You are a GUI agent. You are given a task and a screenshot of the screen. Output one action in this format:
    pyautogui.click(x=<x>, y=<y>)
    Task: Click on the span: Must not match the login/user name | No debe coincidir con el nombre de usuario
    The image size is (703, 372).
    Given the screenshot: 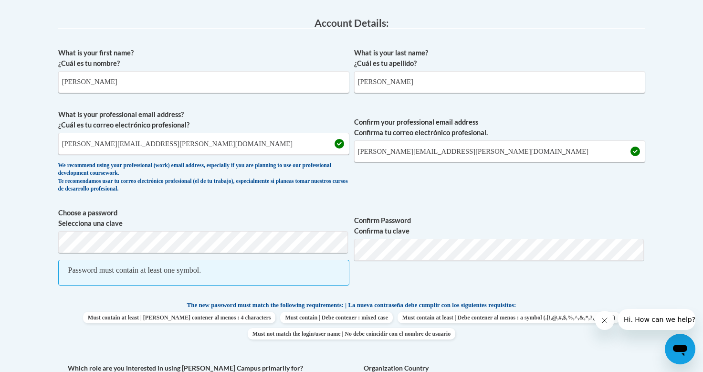 What is the action you would take?
    pyautogui.click(x=351, y=334)
    